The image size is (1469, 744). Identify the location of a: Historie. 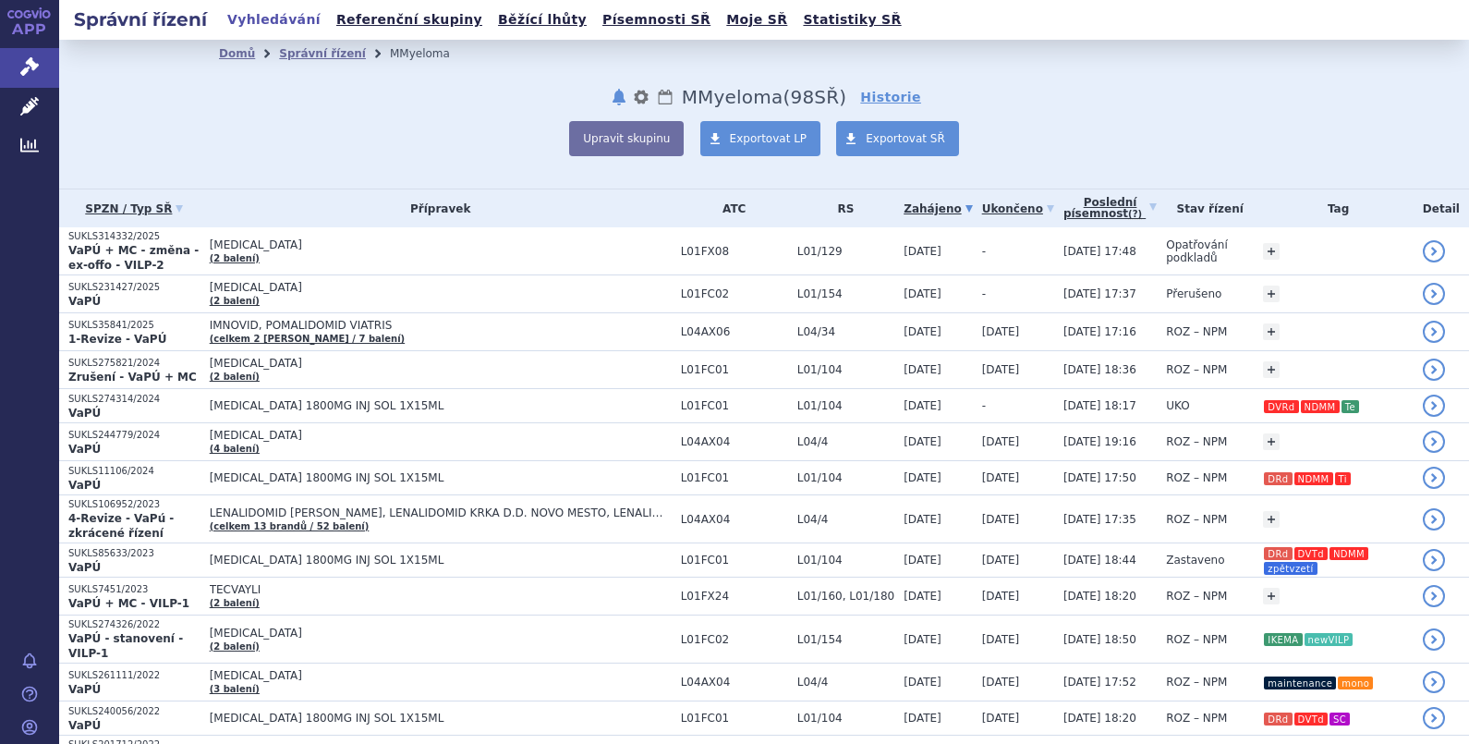
(891, 97).